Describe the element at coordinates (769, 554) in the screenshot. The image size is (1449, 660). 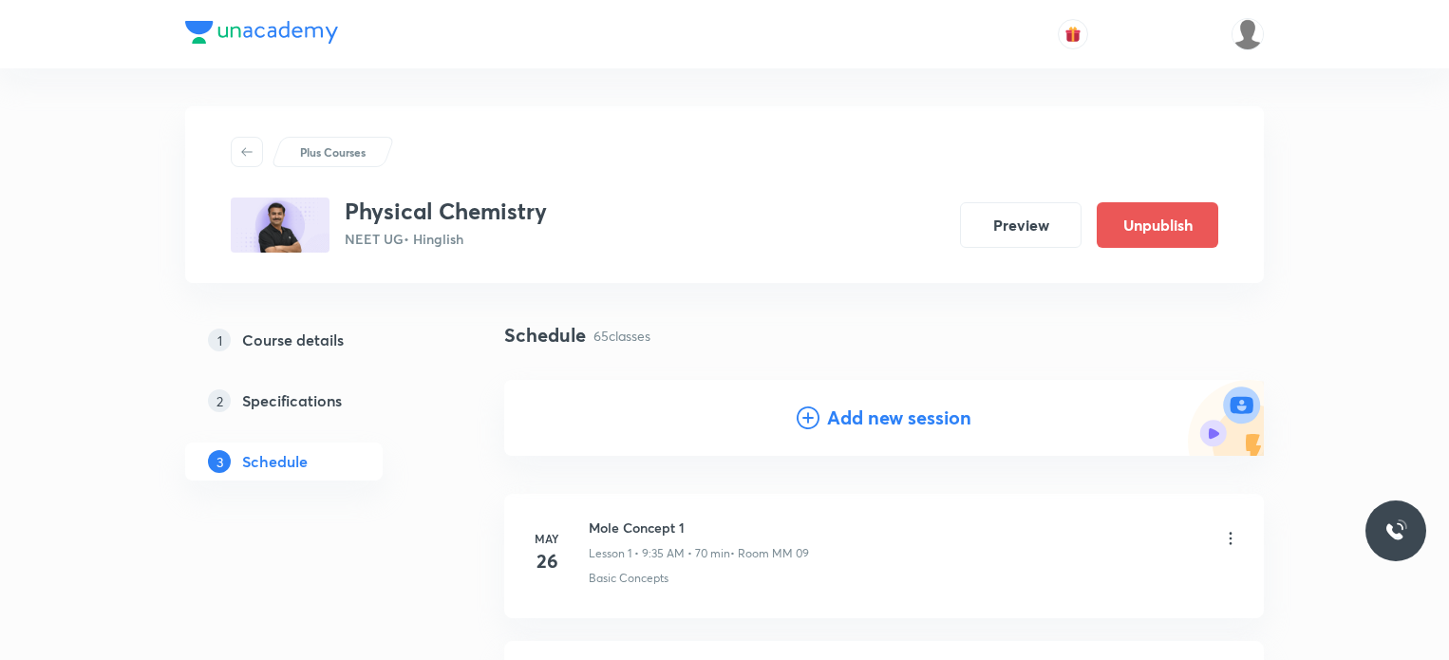
I see `p: • Room MM 09` at that location.